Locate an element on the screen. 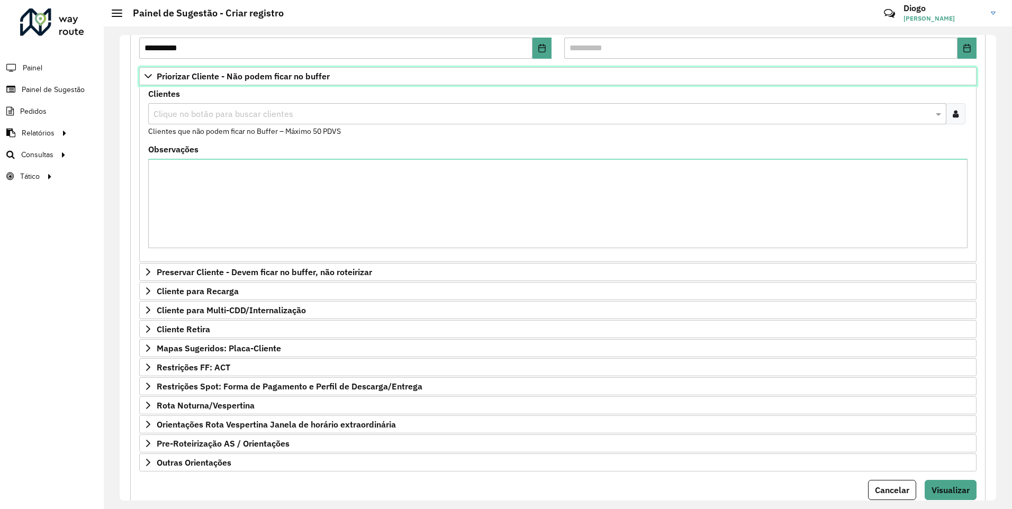 This screenshot has height=509, width=1012. a: Outras Orientações is located at coordinates (558, 463).